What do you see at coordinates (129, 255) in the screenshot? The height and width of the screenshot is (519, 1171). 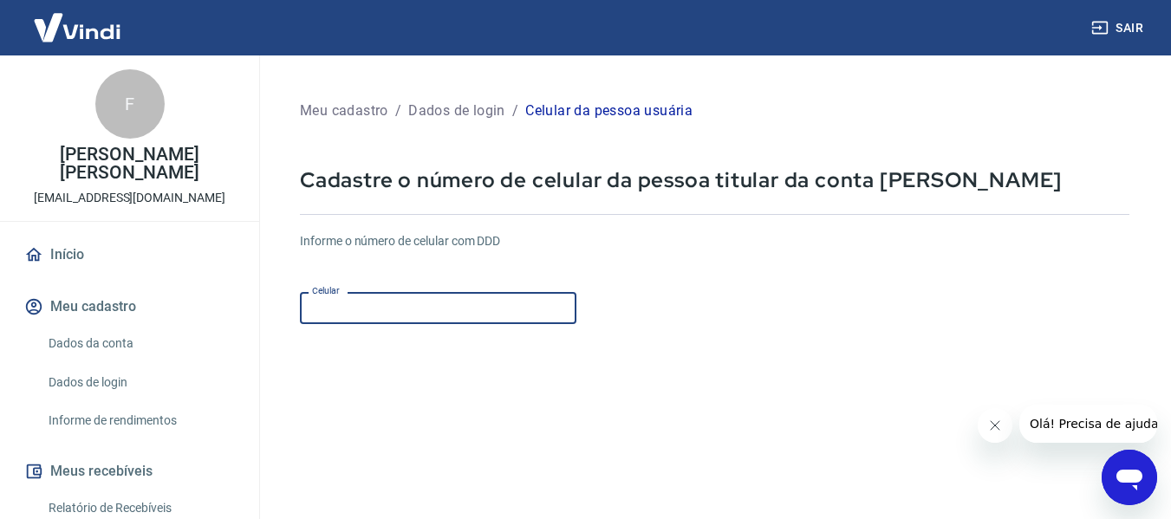 I see `a: Início` at bounding box center [129, 255].